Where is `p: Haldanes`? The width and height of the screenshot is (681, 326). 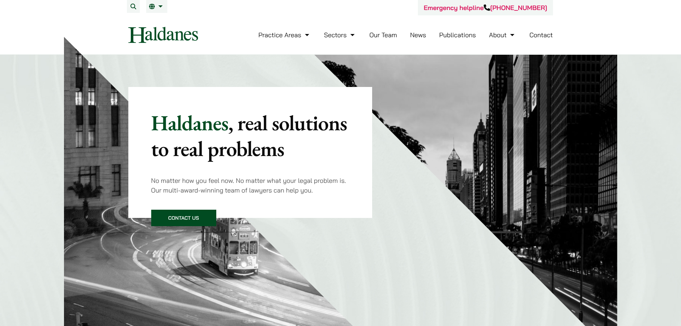 p: Haldanes is located at coordinates (250, 136).